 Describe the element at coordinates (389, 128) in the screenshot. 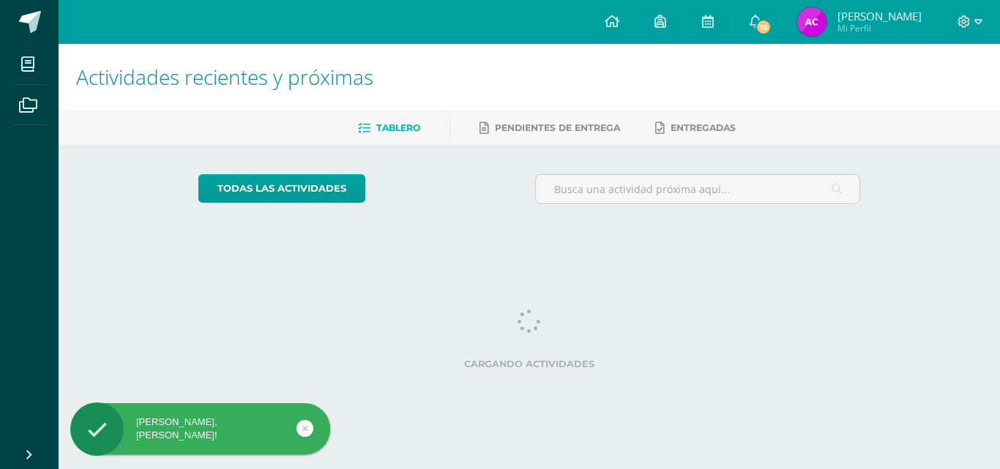

I see `a: Tablero` at that location.